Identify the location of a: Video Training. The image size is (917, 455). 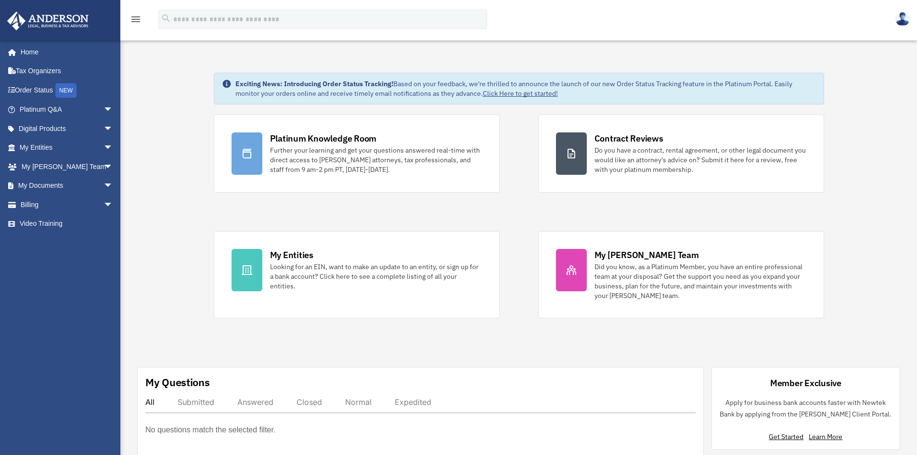
(67, 224).